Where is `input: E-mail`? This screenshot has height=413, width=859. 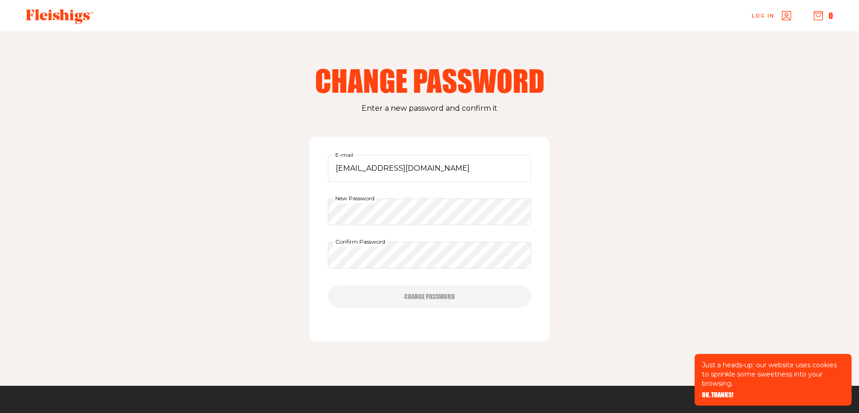
input: E-mail is located at coordinates (429, 168).